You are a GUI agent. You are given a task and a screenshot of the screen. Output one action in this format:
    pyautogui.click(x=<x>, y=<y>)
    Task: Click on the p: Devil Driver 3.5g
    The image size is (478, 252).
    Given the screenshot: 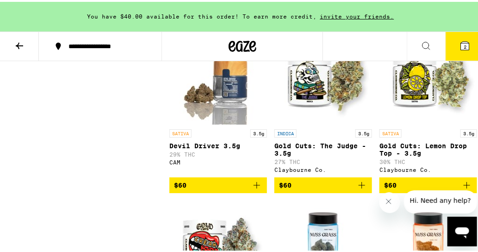 What is the action you would take?
    pyautogui.click(x=218, y=144)
    